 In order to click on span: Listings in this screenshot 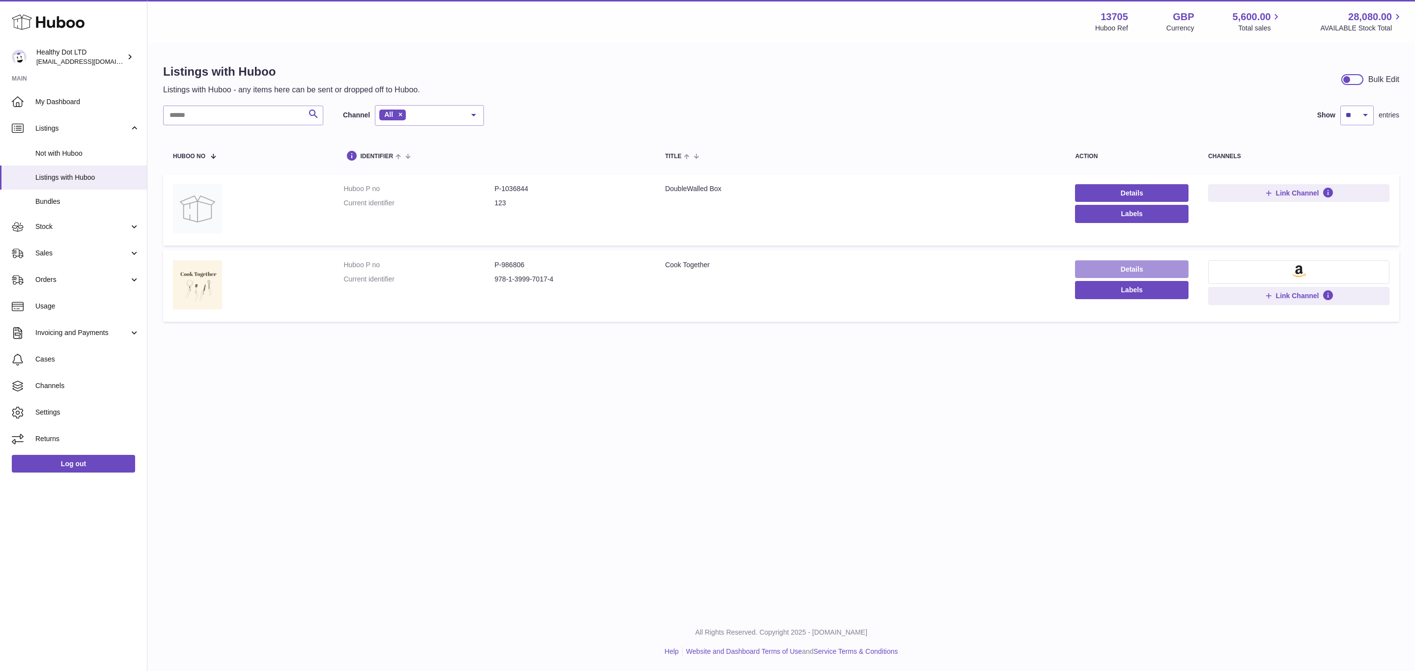, I will do `click(82, 128)`.